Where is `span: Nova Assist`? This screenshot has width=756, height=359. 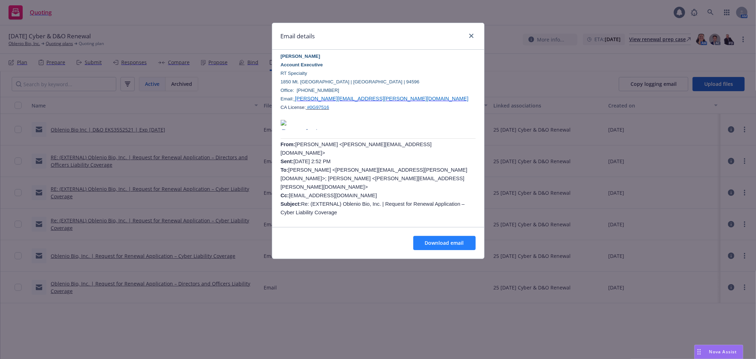 span: Nova Assist is located at coordinates (723, 351).